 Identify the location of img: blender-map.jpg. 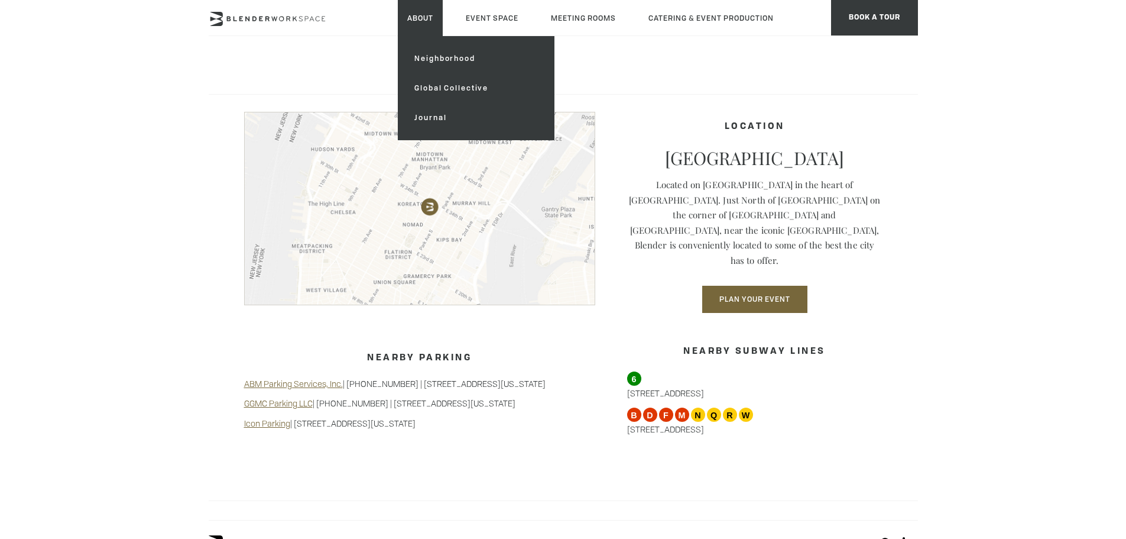
(420, 208).